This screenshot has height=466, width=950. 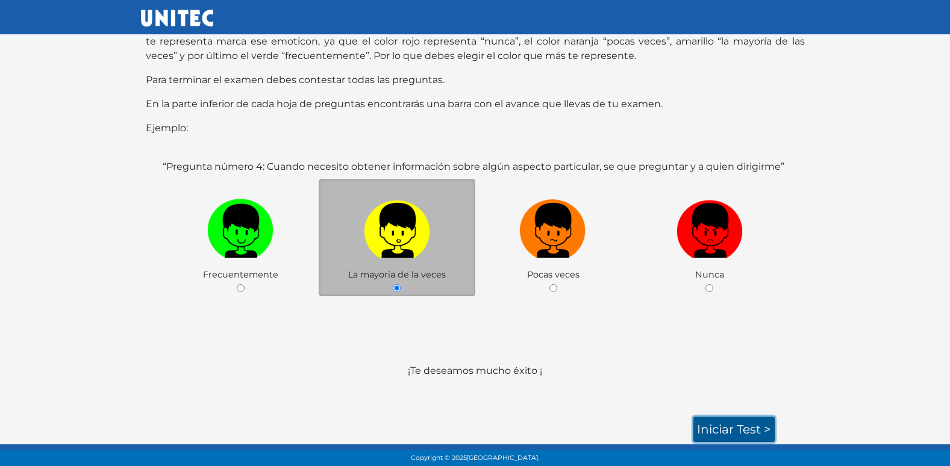 What do you see at coordinates (475, 386) in the screenshot?
I see `p: ¡Te deseamos mucho éxito ¡` at bounding box center [475, 386].